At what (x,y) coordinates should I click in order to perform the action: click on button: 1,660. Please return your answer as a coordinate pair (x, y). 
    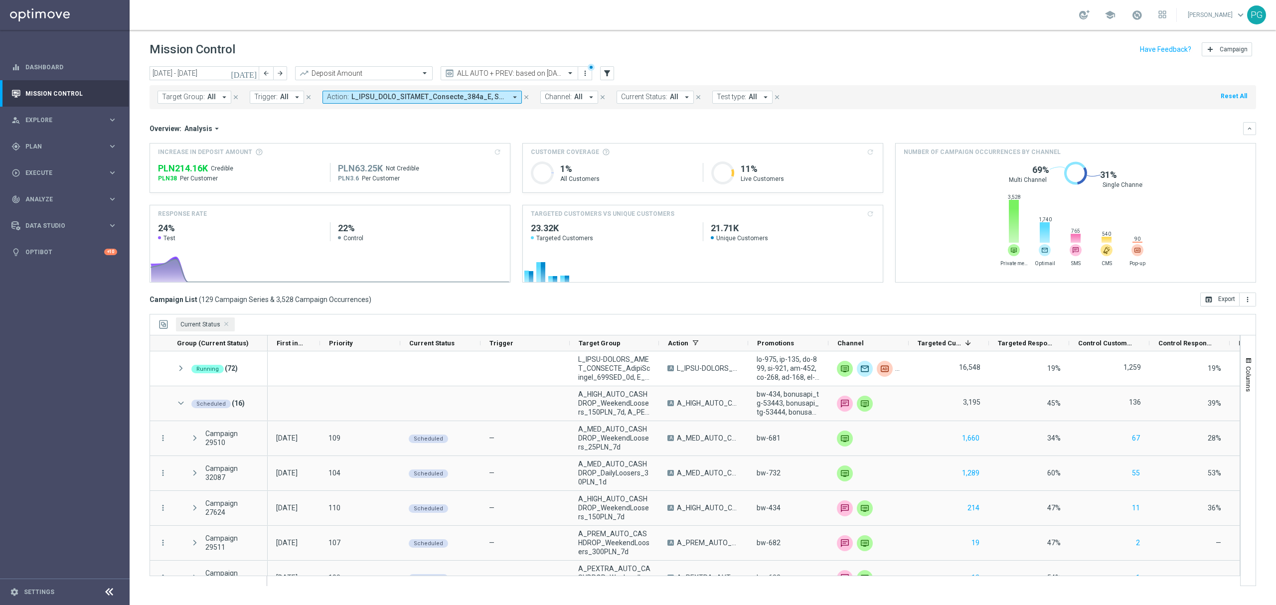
    Looking at the image, I should click on (970, 438).